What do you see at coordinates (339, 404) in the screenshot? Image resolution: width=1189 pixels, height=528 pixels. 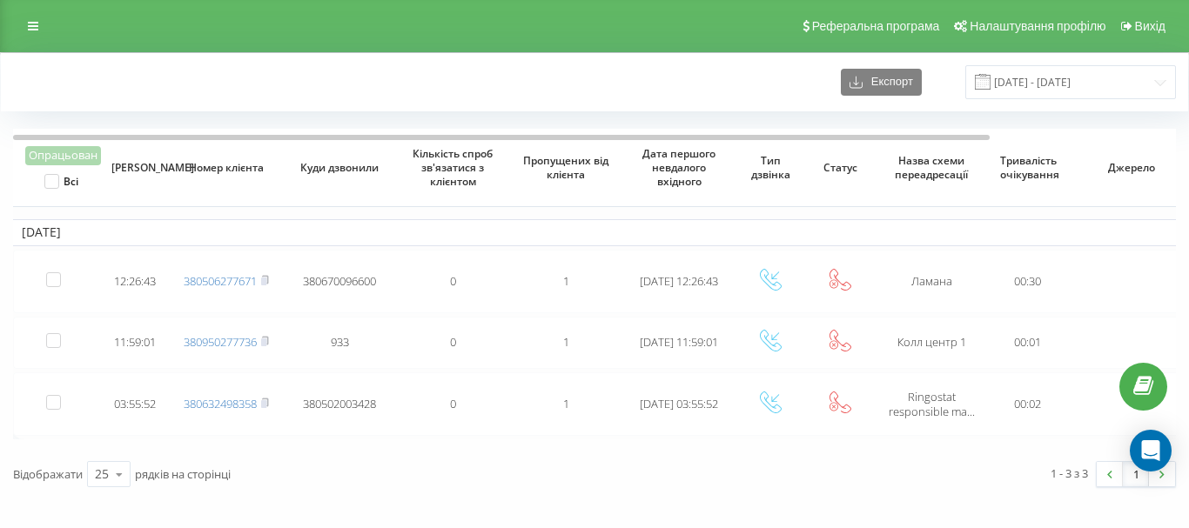 I see `span: 380502003428` at bounding box center [339, 404].